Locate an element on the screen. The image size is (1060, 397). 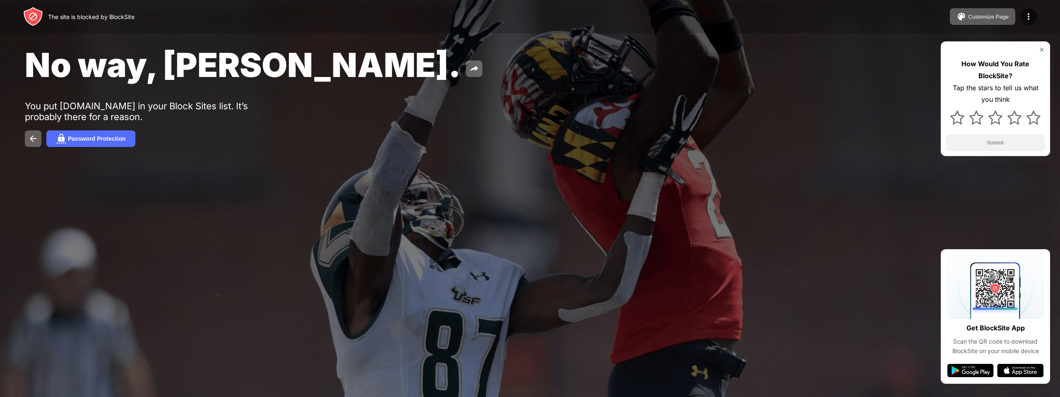
div: The site is blocked by BlockSite is located at coordinates (91, 17).